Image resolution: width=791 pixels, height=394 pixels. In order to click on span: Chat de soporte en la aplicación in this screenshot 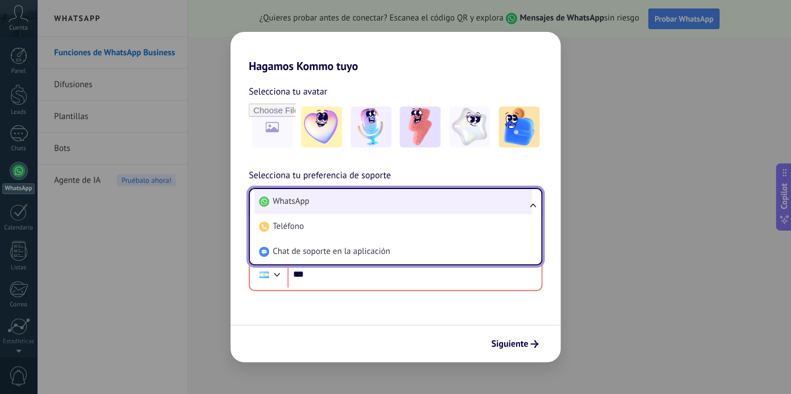, I will do `click(331, 252)`.